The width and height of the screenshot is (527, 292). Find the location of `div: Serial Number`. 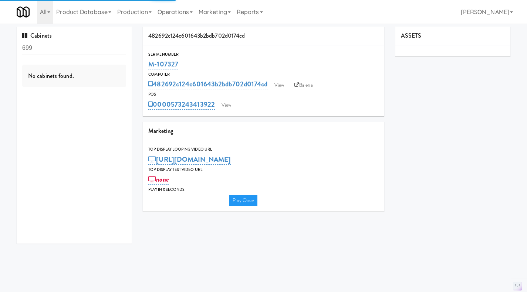

div: Serial Number is located at coordinates (263, 55).